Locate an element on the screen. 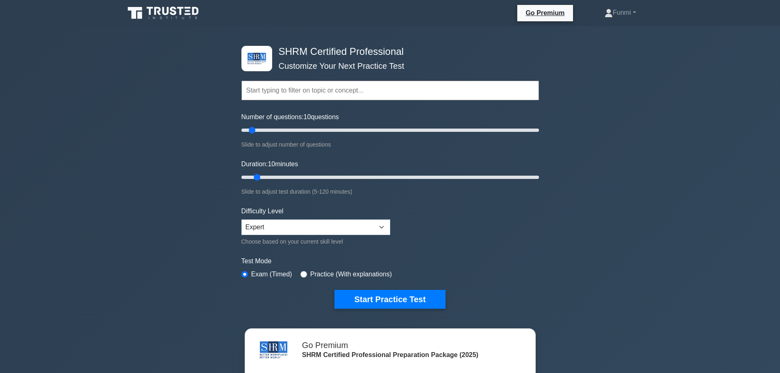 The width and height of the screenshot is (780, 373). label: Test Mode is located at coordinates (390, 262).